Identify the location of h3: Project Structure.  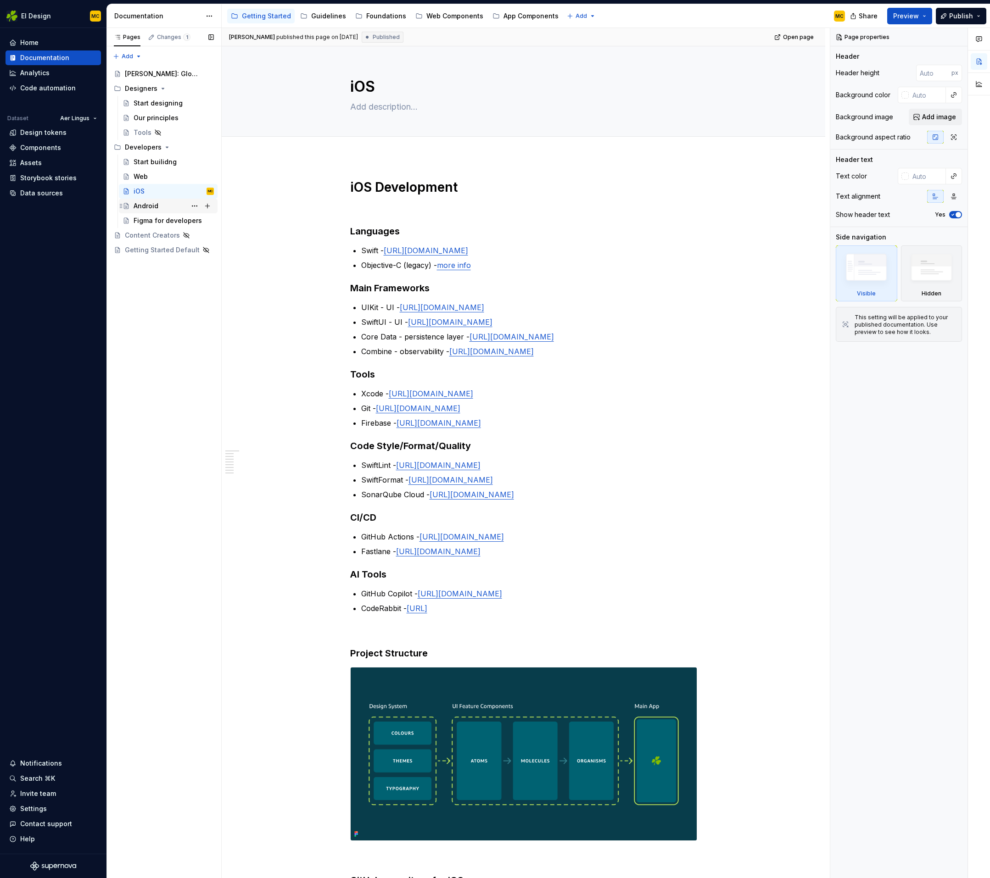
(523, 653).